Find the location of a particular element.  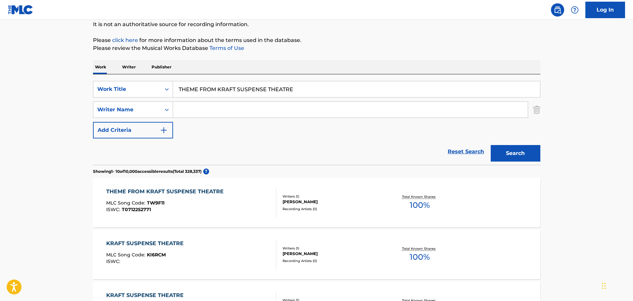

a: Terms of Use is located at coordinates (226, 48).